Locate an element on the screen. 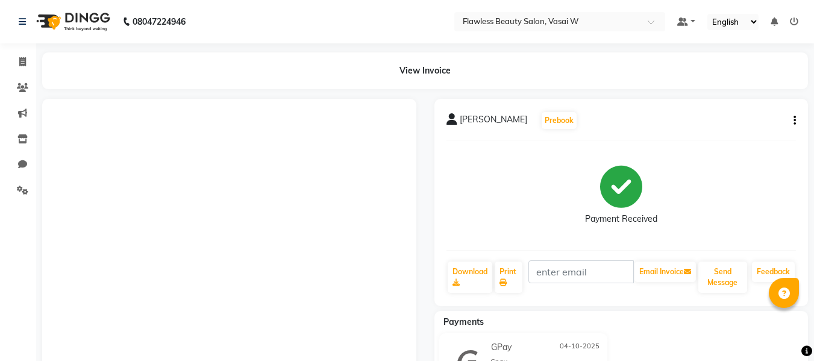 The width and height of the screenshot is (814, 361). a: Download is located at coordinates (470, 277).